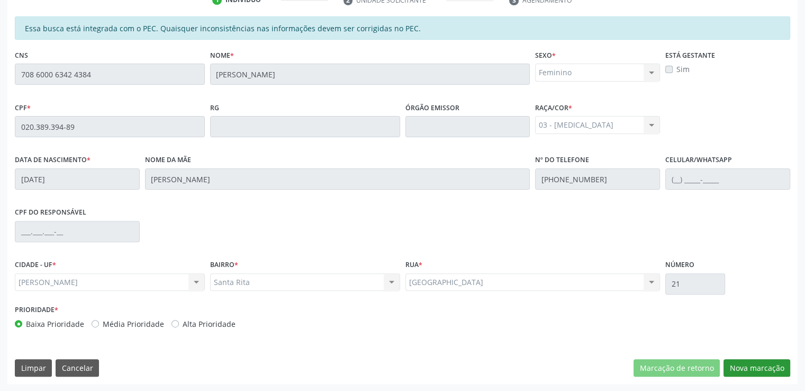  I want to click on button: Limpar, so click(33, 368).